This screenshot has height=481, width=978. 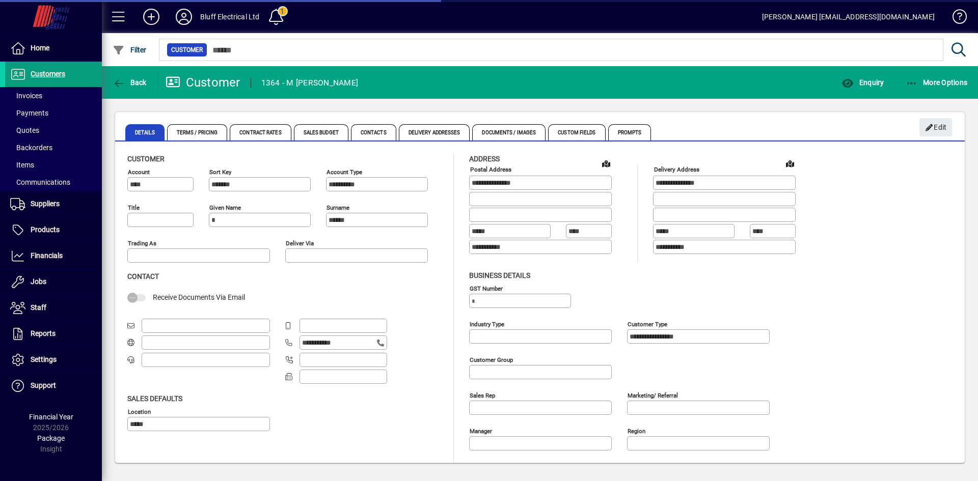 What do you see at coordinates (636, 431) in the screenshot?
I see `mat-label: Region` at bounding box center [636, 431].